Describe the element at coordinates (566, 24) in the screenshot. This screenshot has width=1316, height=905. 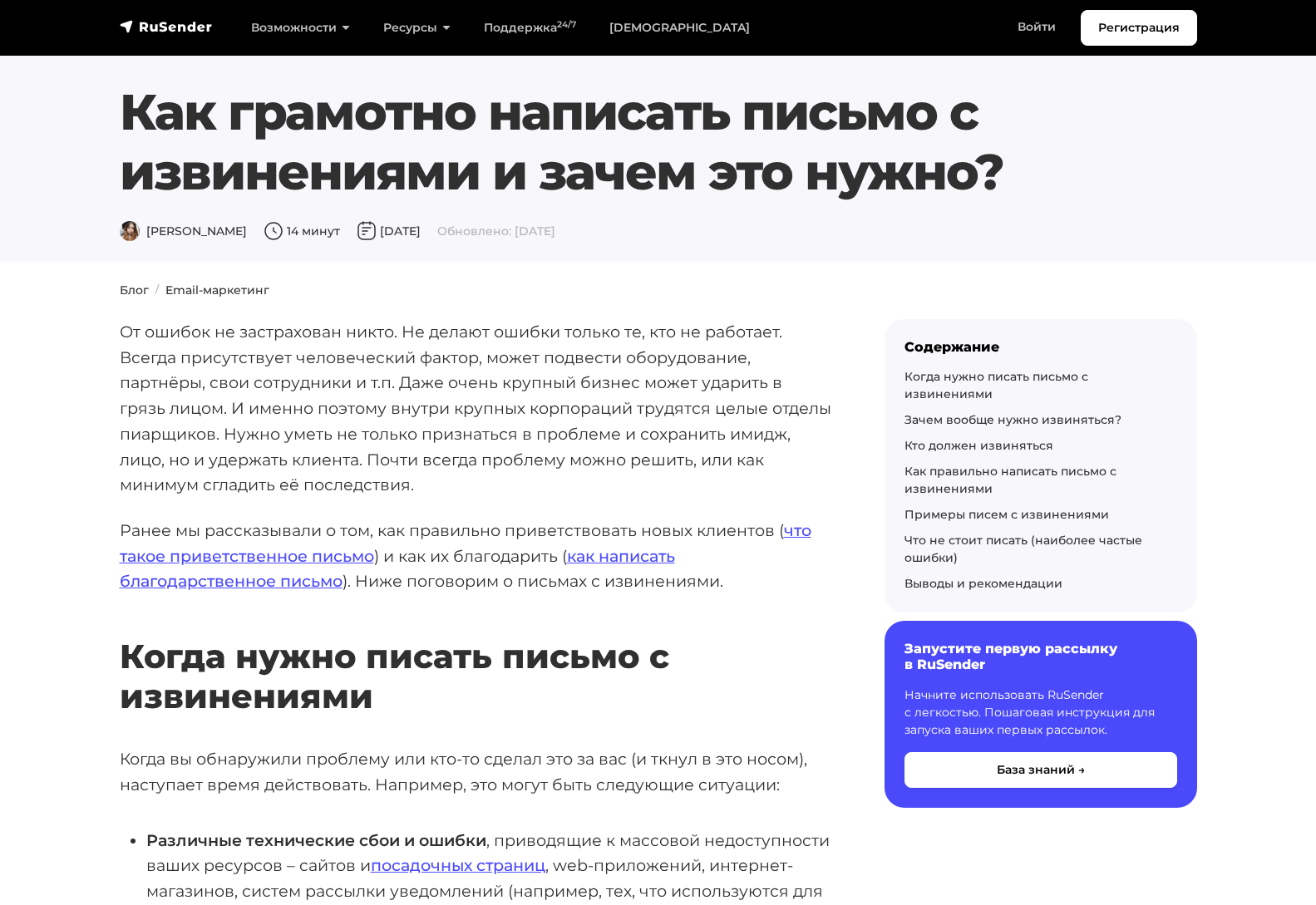
I see `sup: 24/7` at that location.